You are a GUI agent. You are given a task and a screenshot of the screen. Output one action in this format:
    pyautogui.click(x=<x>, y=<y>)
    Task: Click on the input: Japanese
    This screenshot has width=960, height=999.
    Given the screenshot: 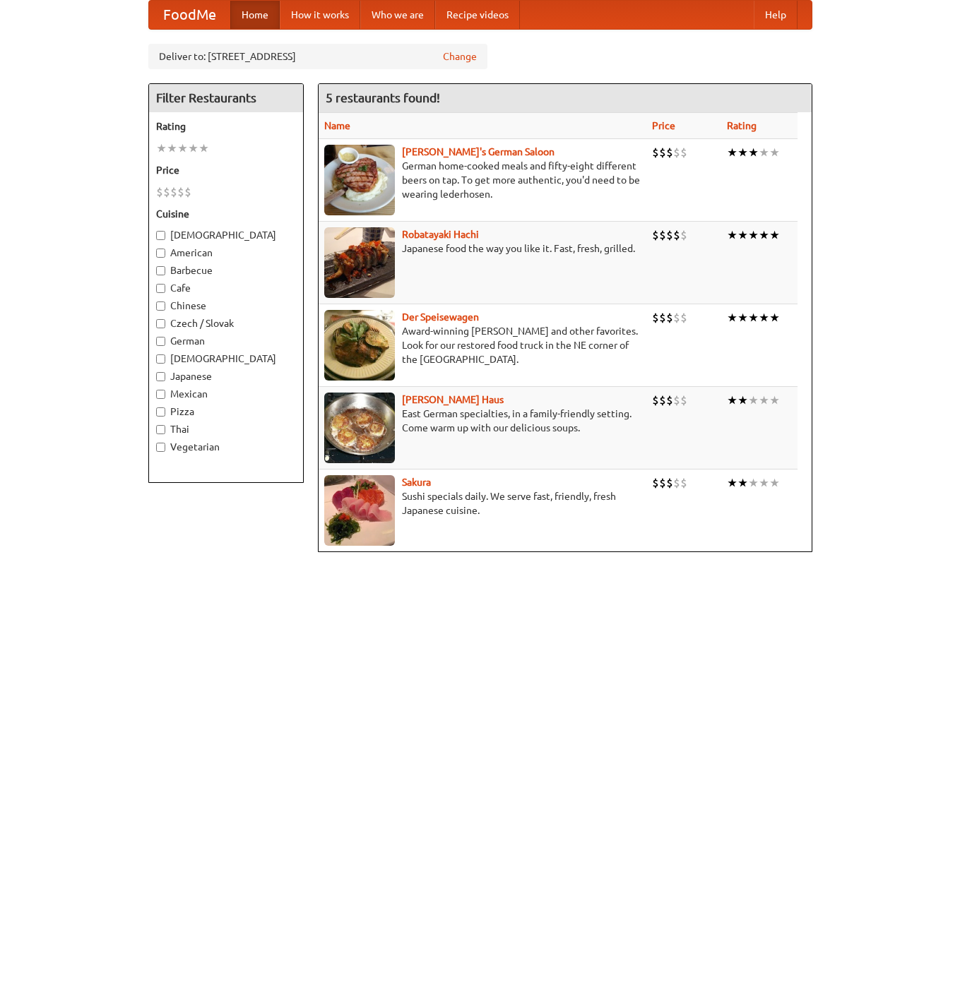 What is the action you would take?
    pyautogui.click(x=160, y=376)
    